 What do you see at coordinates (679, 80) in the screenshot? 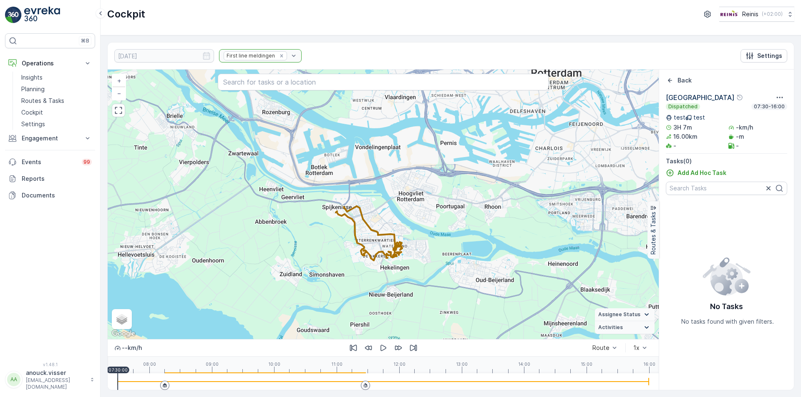
I see `a: Back` at bounding box center [679, 80].